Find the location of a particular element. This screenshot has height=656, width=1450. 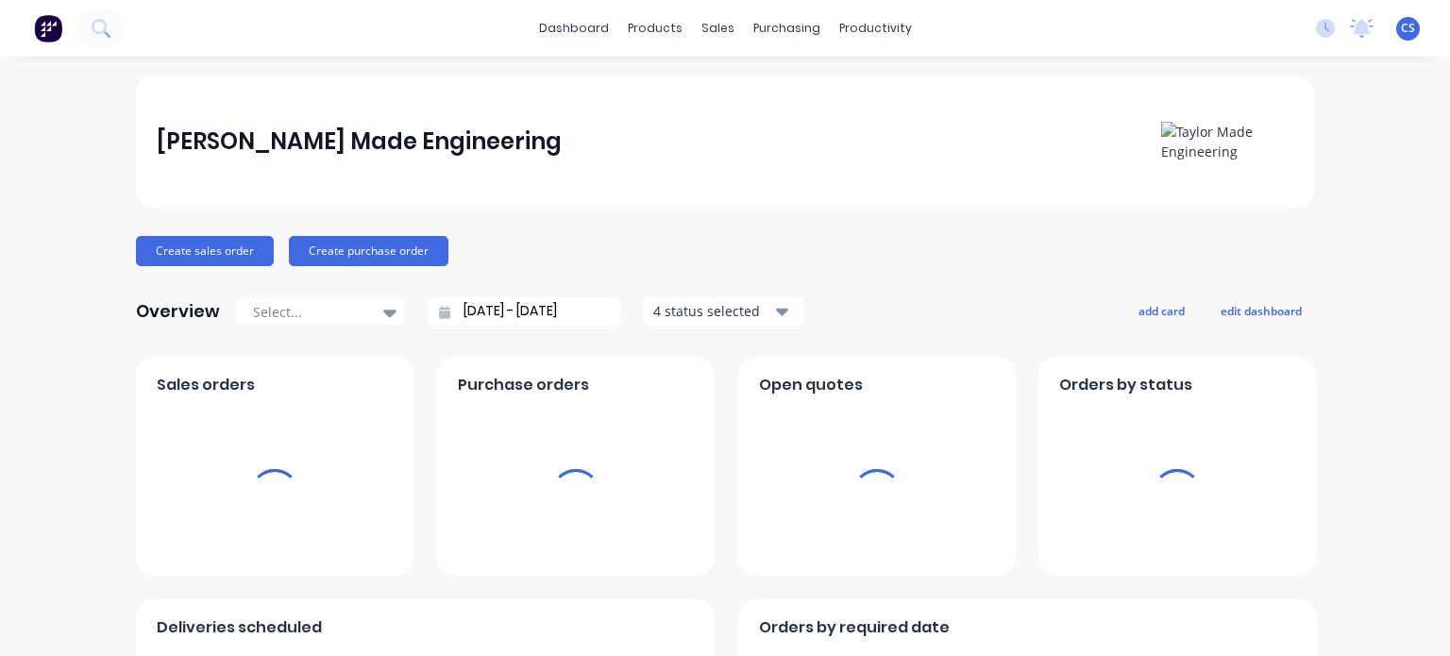

button: Create sales order is located at coordinates (205, 251).